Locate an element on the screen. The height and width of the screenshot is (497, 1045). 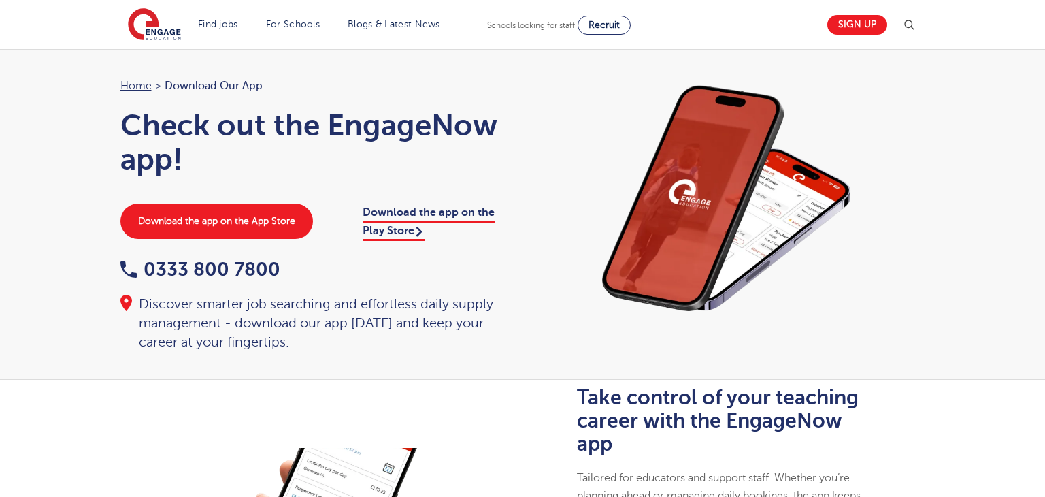
nav: breadcrumb is located at coordinates (315, 86).